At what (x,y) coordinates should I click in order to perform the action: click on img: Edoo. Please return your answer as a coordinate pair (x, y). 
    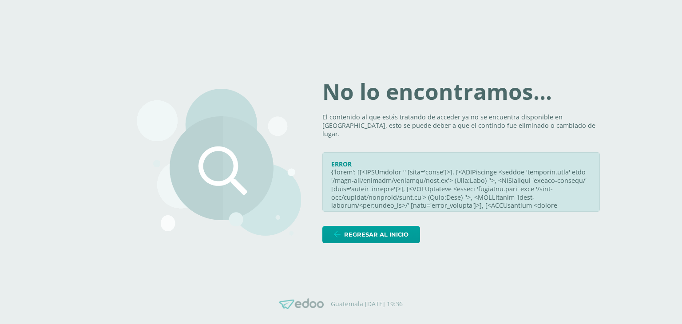
    Looking at the image, I should click on (302, 304).